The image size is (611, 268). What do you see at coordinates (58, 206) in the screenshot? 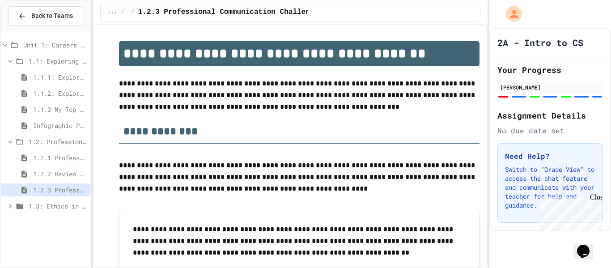
I see `span: 1.3: Ethics in Computing` at bounding box center [58, 206].